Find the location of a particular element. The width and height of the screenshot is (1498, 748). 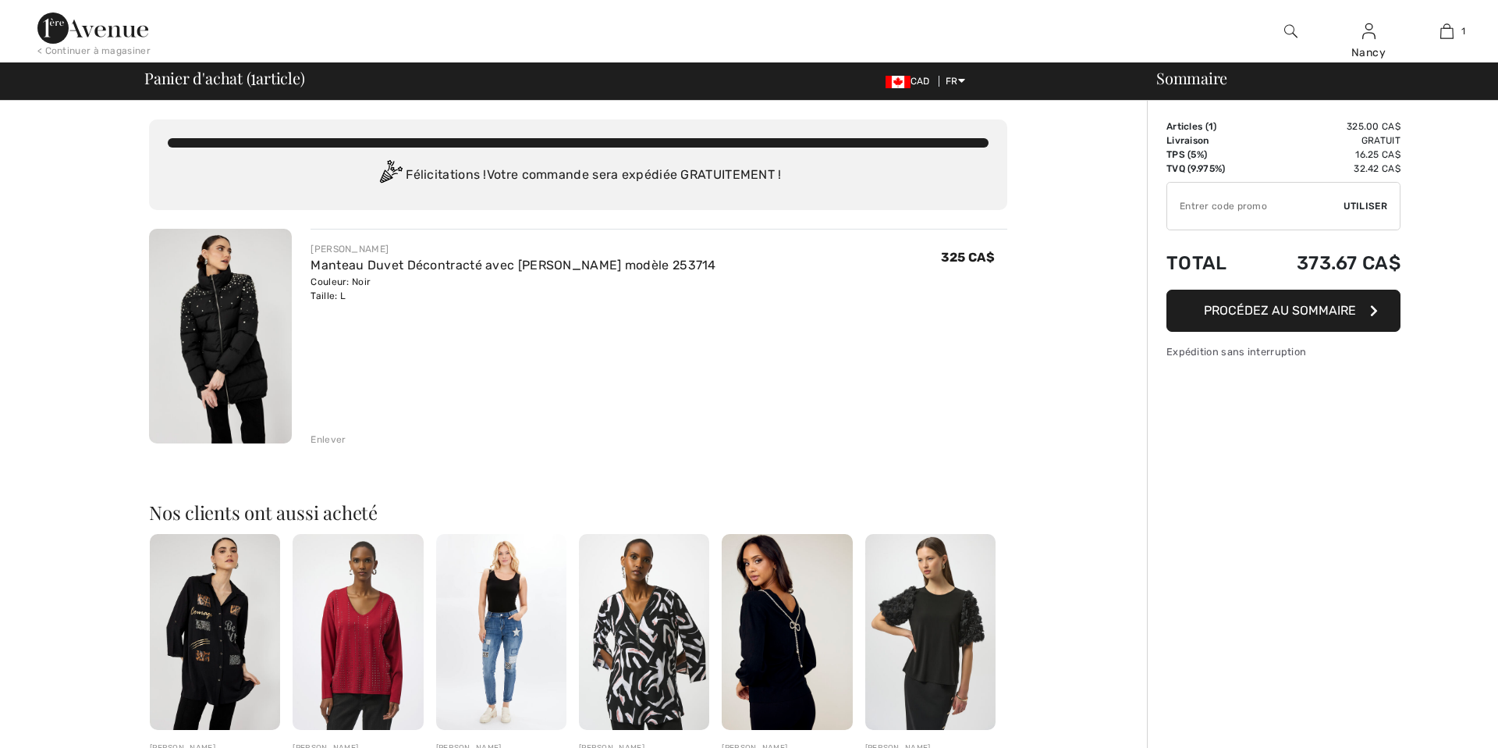

td: TPS (5%) is located at coordinates (1210, 155).